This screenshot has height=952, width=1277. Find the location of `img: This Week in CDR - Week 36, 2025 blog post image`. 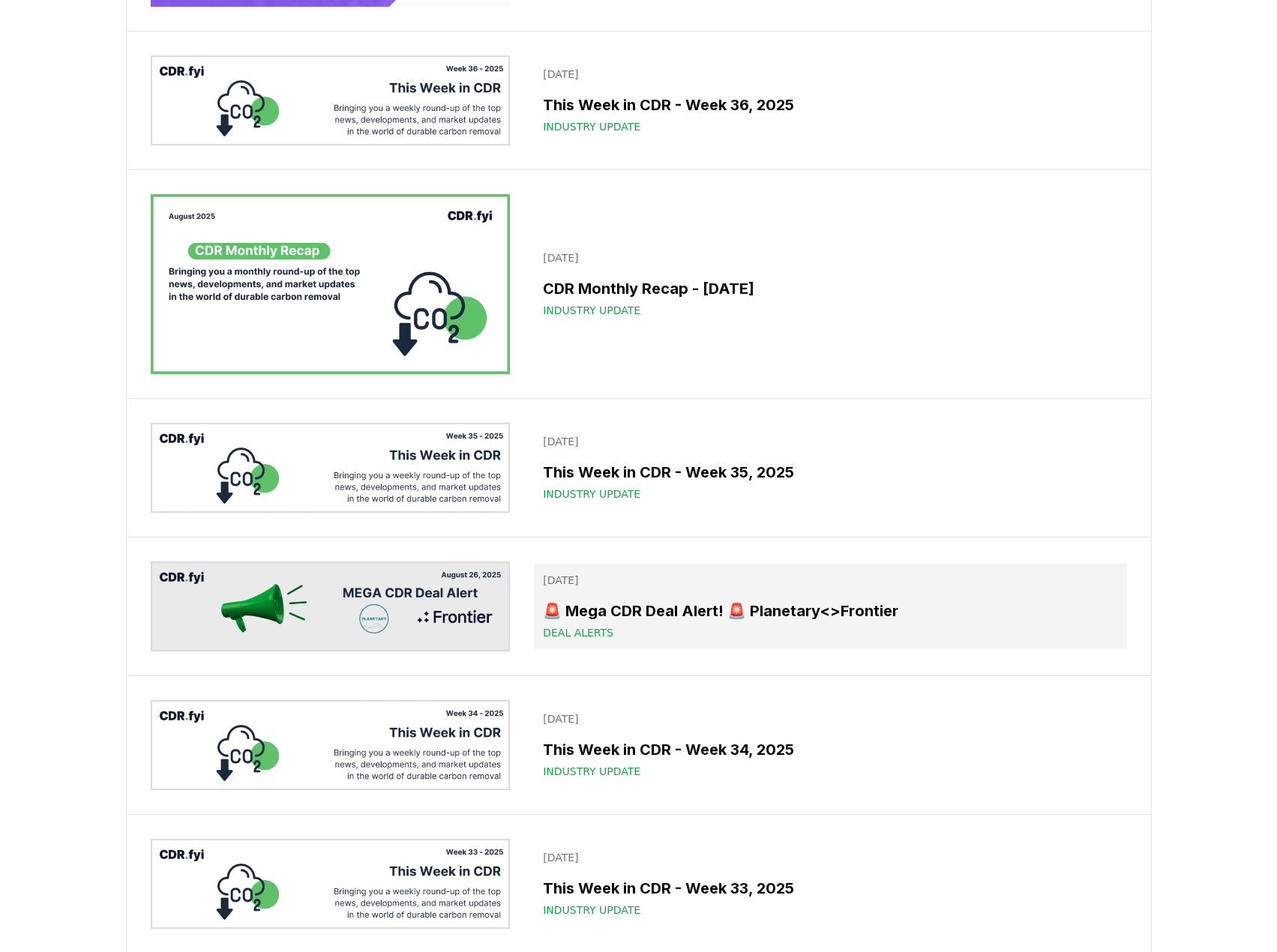

img: This Week in CDR - Week 36, 2025 blog post image is located at coordinates (331, 100).